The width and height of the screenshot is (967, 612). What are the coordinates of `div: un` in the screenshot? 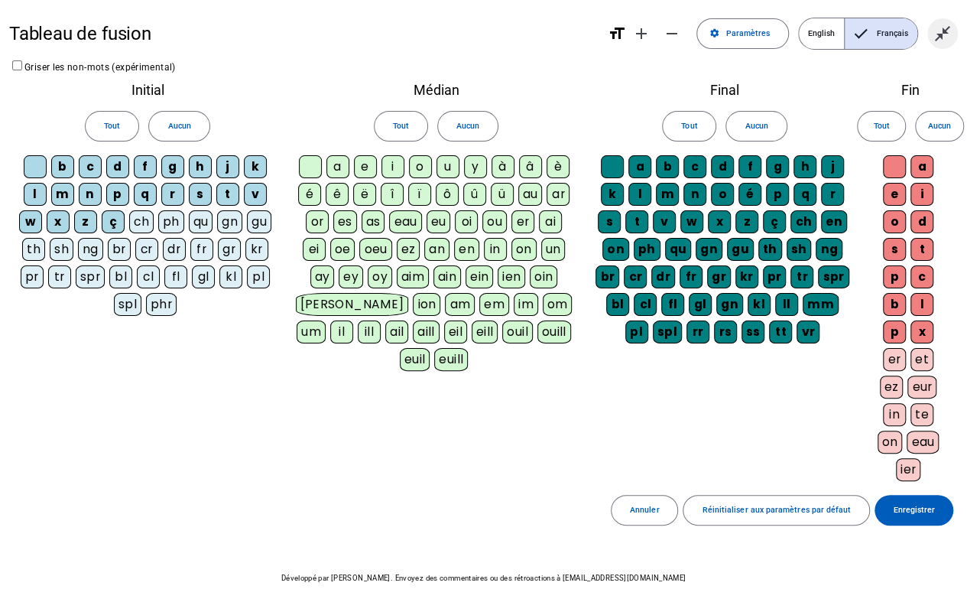 It's located at (554, 249).